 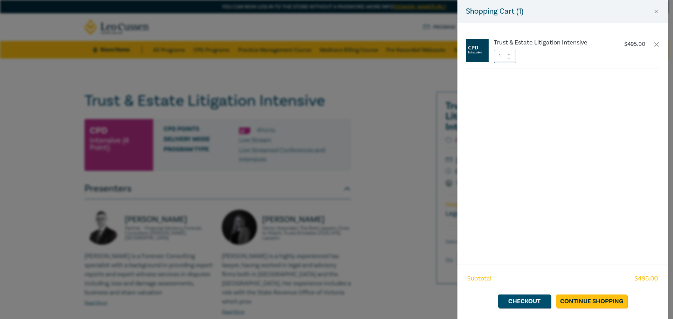 What do you see at coordinates (524, 302) in the screenshot?
I see `a: Checkout` at bounding box center [524, 302].